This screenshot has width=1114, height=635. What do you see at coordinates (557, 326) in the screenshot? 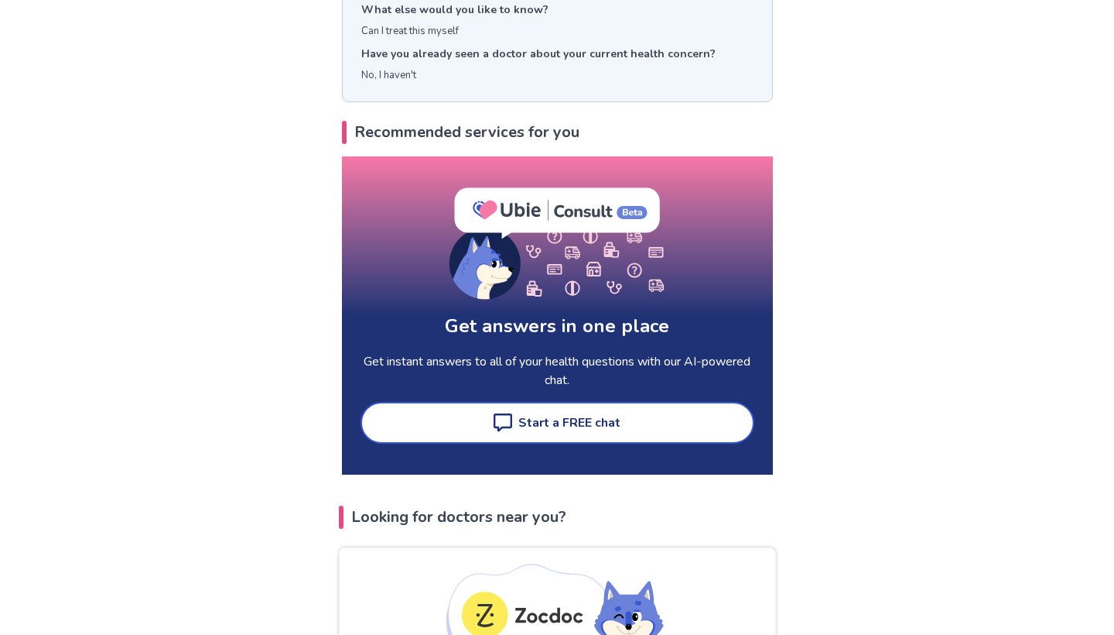
I see `h1: Get answers in one place` at bounding box center [557, 326].